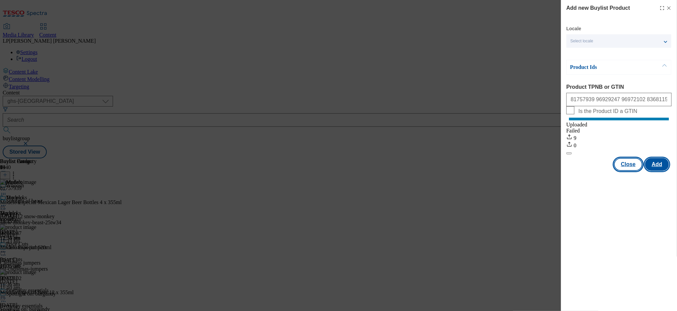 The image size is (677, 311). Describe the element at coordinates (618, 125) in the screenshot. I see `div: Uploaded` at that location.